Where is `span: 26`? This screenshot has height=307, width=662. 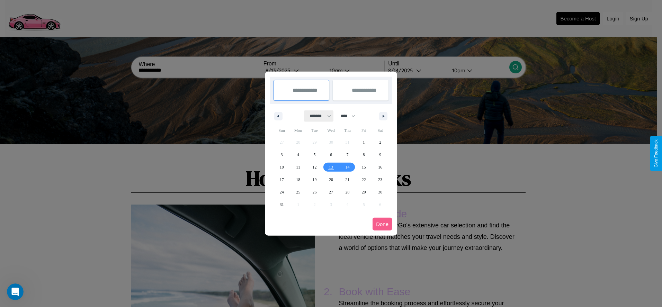 span: 26 is located at coordinates (315, 192).